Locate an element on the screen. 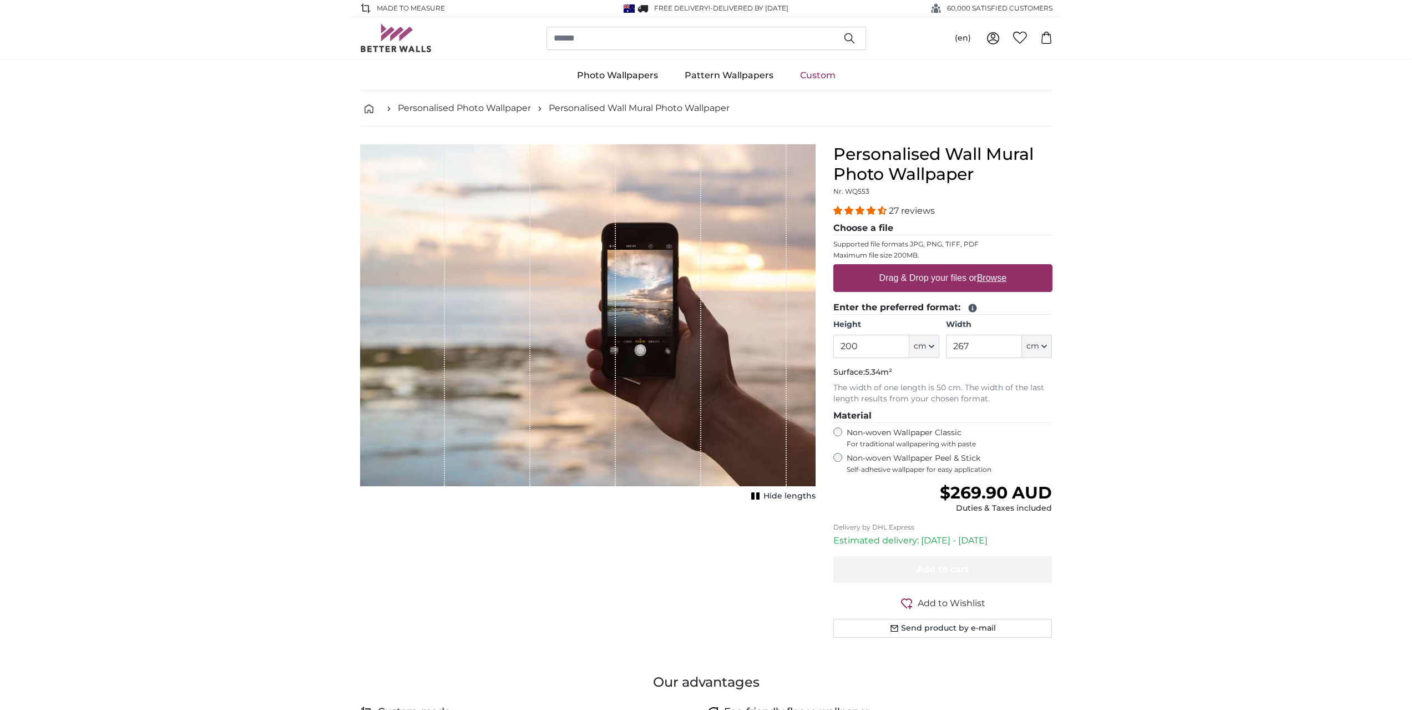 The width and height of the screenshot is (1412, 710). legend: Material is located at coordinates (943, 416).